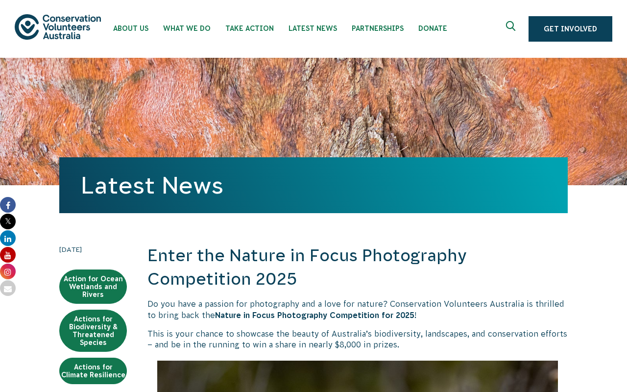  Describe the element at coordinates (432, 28) in the screenshot. I see `span: Donate` at that location.